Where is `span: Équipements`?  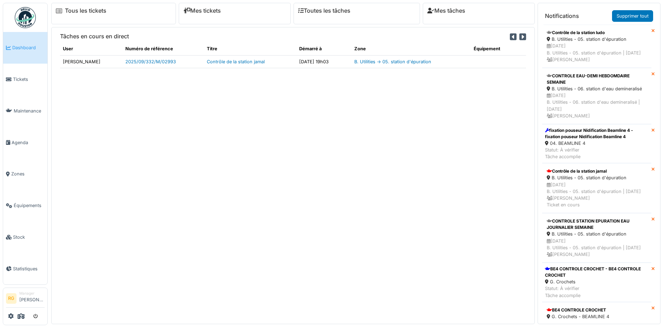 span: Équipements is located at coordinates (29, 205).